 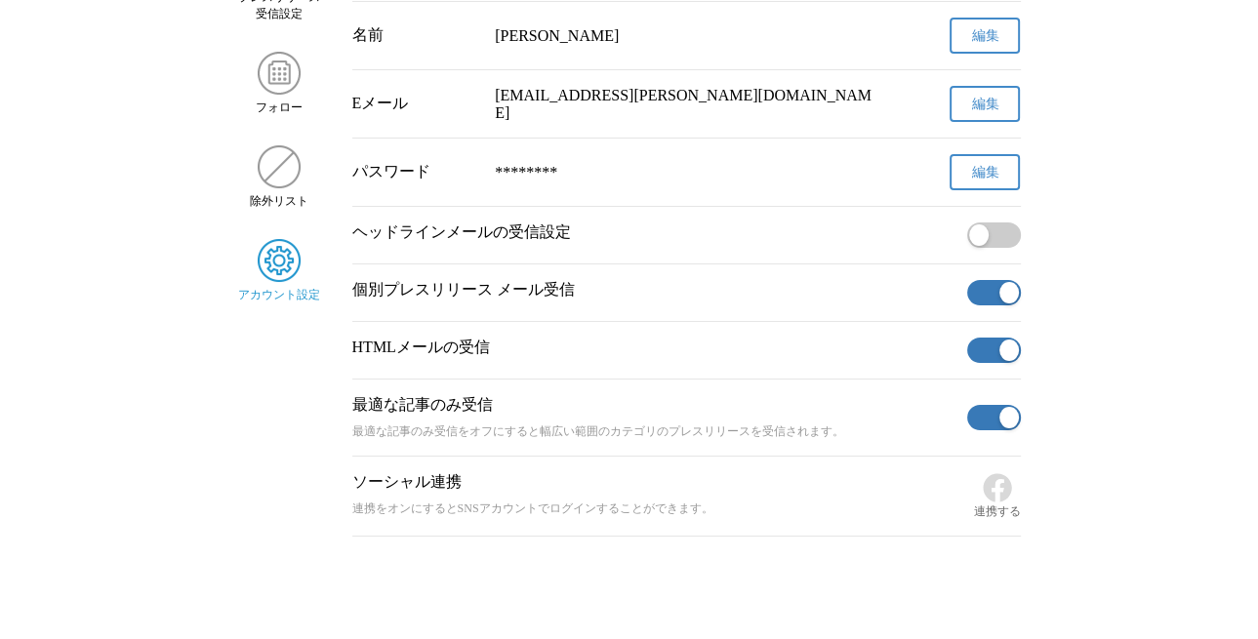 What do you see at coordinates (998, 488) in the screenshot?
I see `img: Facebook` at bounding box center [998, 488].